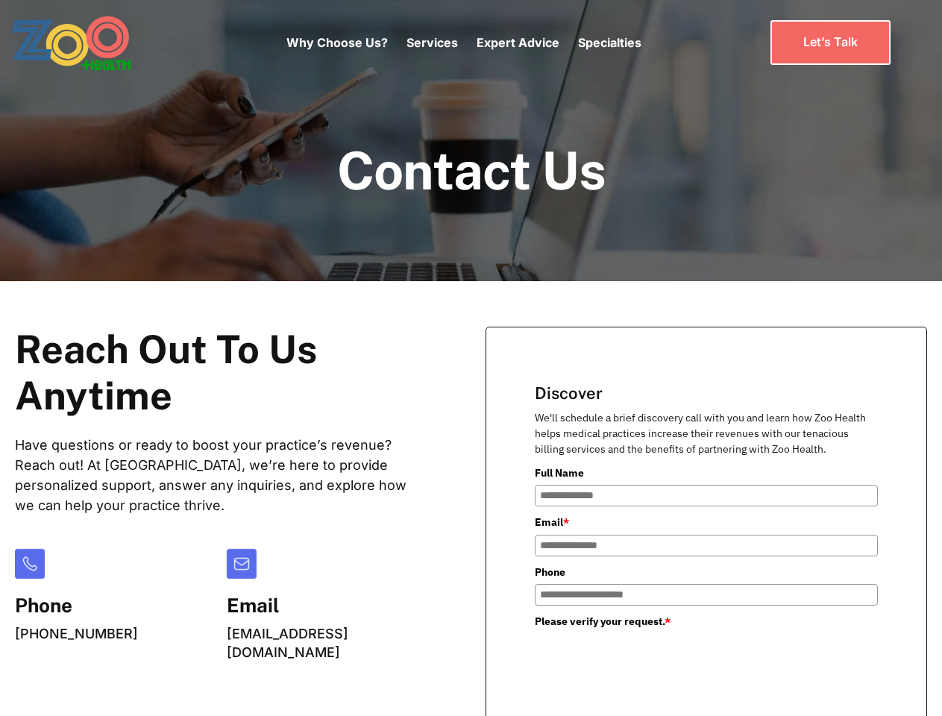 This screenshot has height=716, width=942. I want to click on label: Please verify your request., so click(707, 621).